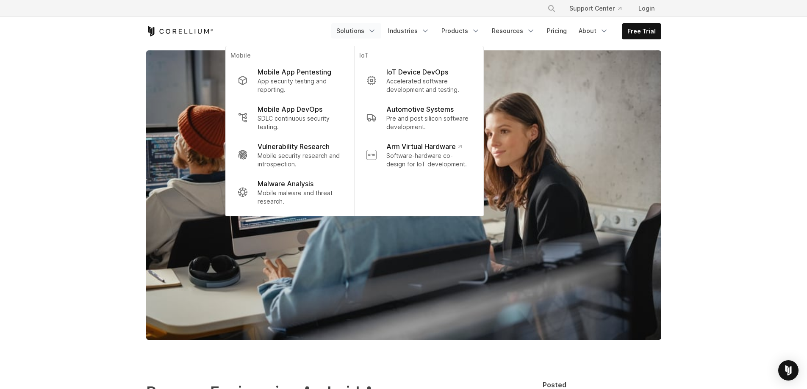  I want to click on p: Arm Virtual Hardware, so click(424, 147).